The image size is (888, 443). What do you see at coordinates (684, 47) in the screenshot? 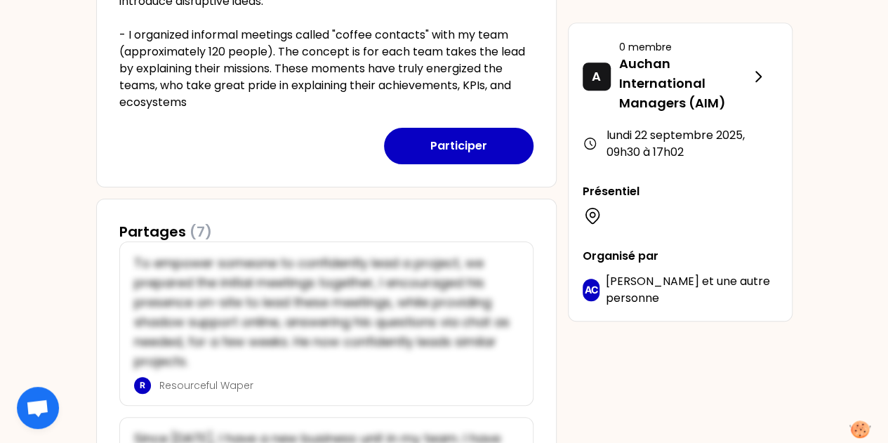
I see `p: 0 membre` at bounding box center [684, 47].